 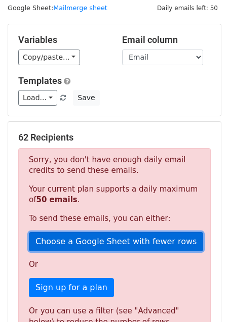 I want to click on h5: Email column, so click(x=166, y=40).